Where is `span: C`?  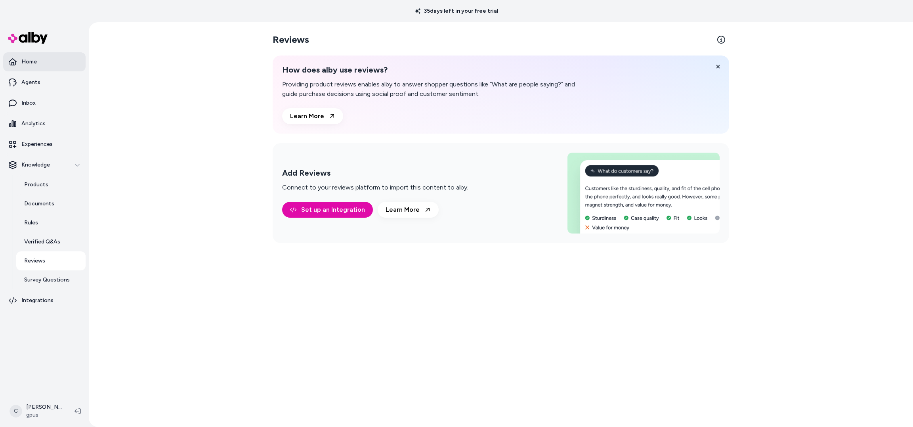
span: C is located at coordinates (16, 411).